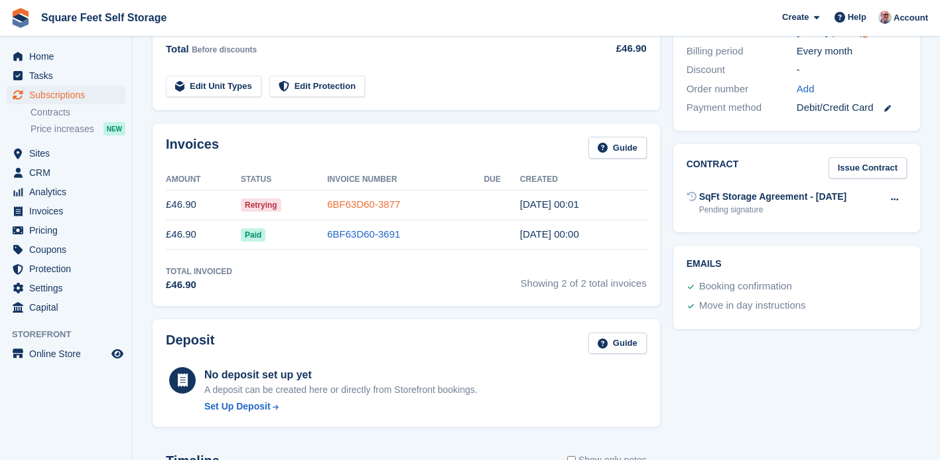  I want to click on span: Pricing, so click(69, 230).